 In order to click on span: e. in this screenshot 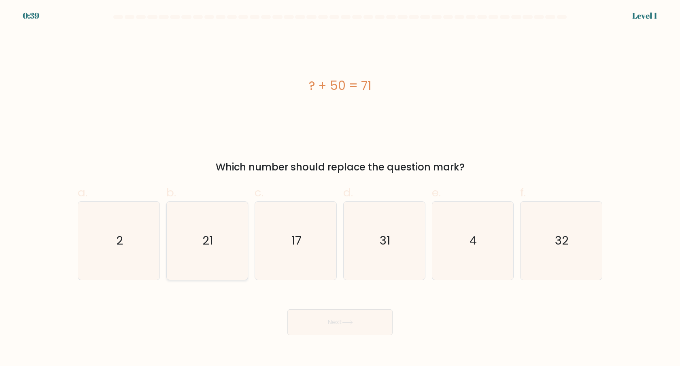, I will do `click(436, 192)`.